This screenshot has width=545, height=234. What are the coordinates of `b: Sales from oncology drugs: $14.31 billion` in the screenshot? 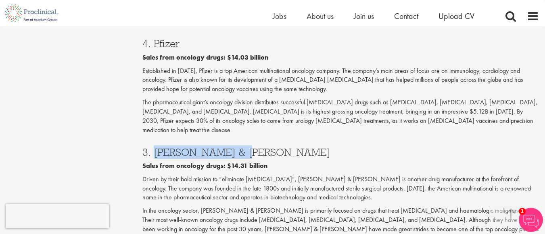 It's located at (205, 166).